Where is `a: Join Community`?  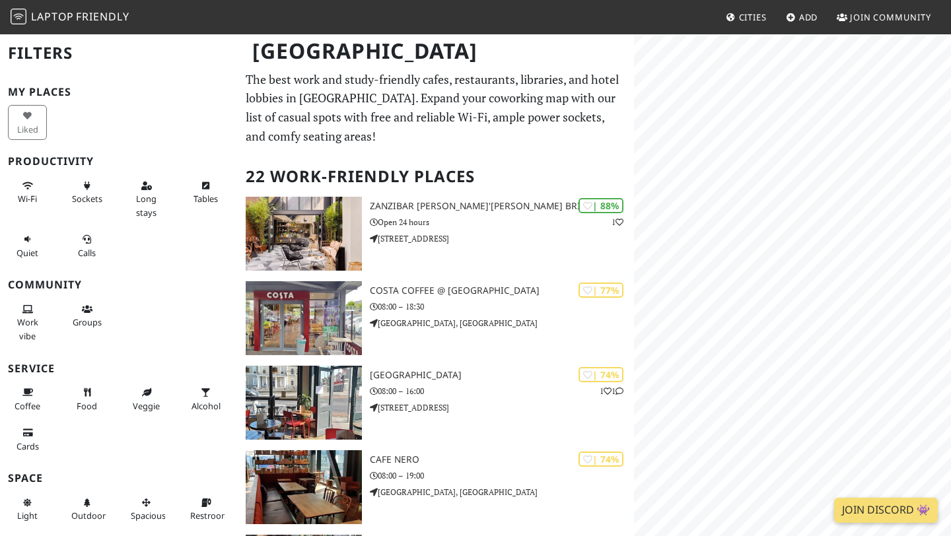 a: Join Community is located at coordinates (884, 17).